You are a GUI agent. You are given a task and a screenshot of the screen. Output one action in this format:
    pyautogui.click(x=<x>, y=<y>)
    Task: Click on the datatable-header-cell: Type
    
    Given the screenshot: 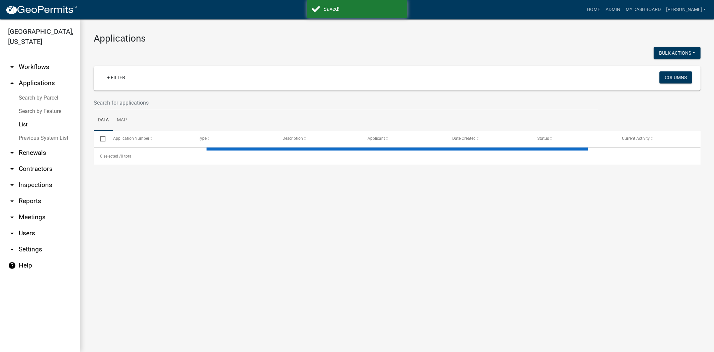 What is the action you would take?
    pyautogui.click(x=234, y=139)
    